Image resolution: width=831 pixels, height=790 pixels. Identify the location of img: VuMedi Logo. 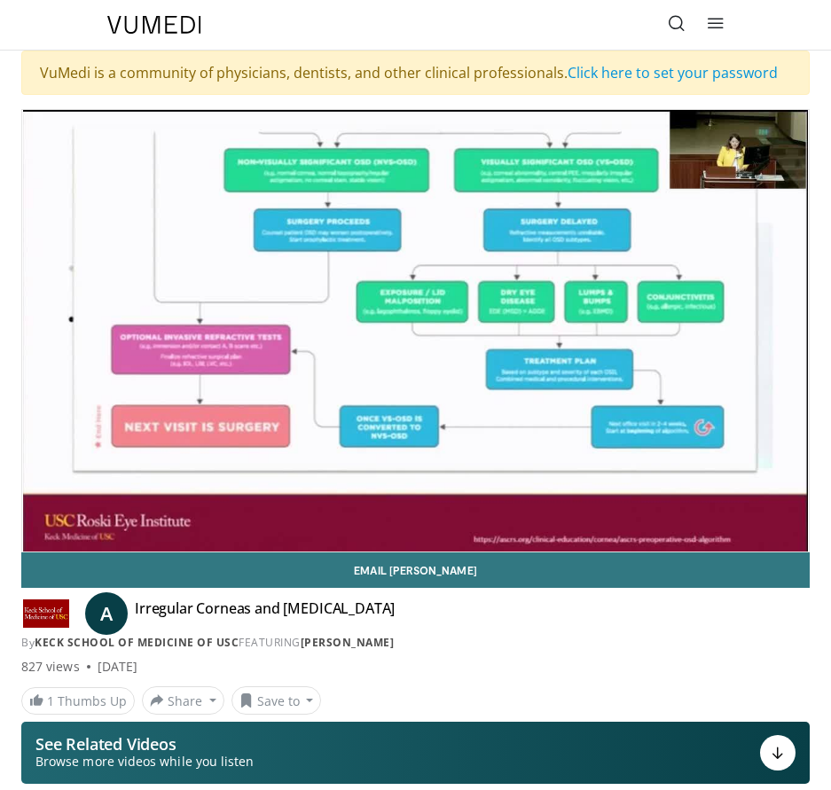
(154, 25).